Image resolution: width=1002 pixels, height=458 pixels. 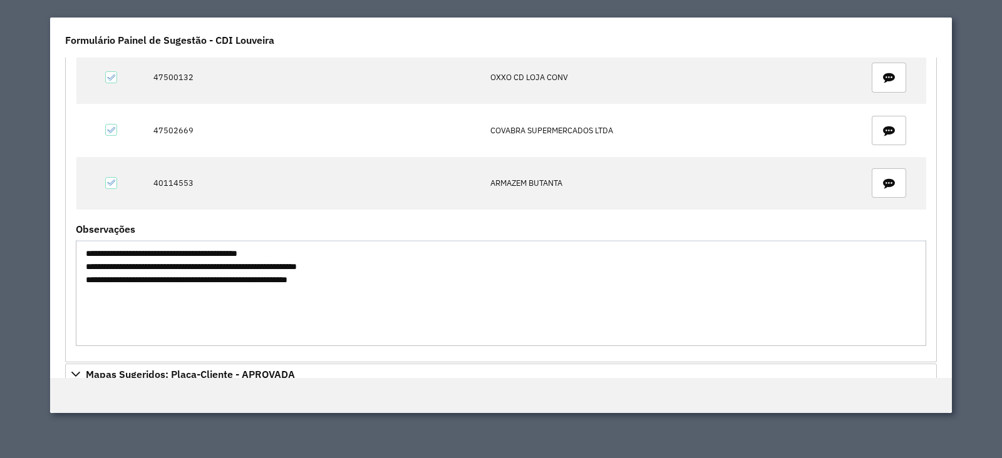 What do you see at coordinates (170, 40) in the screenshot?
I see `h4: Formulário Painel de Sugestão - CDI Louveira` at bounding box center [170, 40].